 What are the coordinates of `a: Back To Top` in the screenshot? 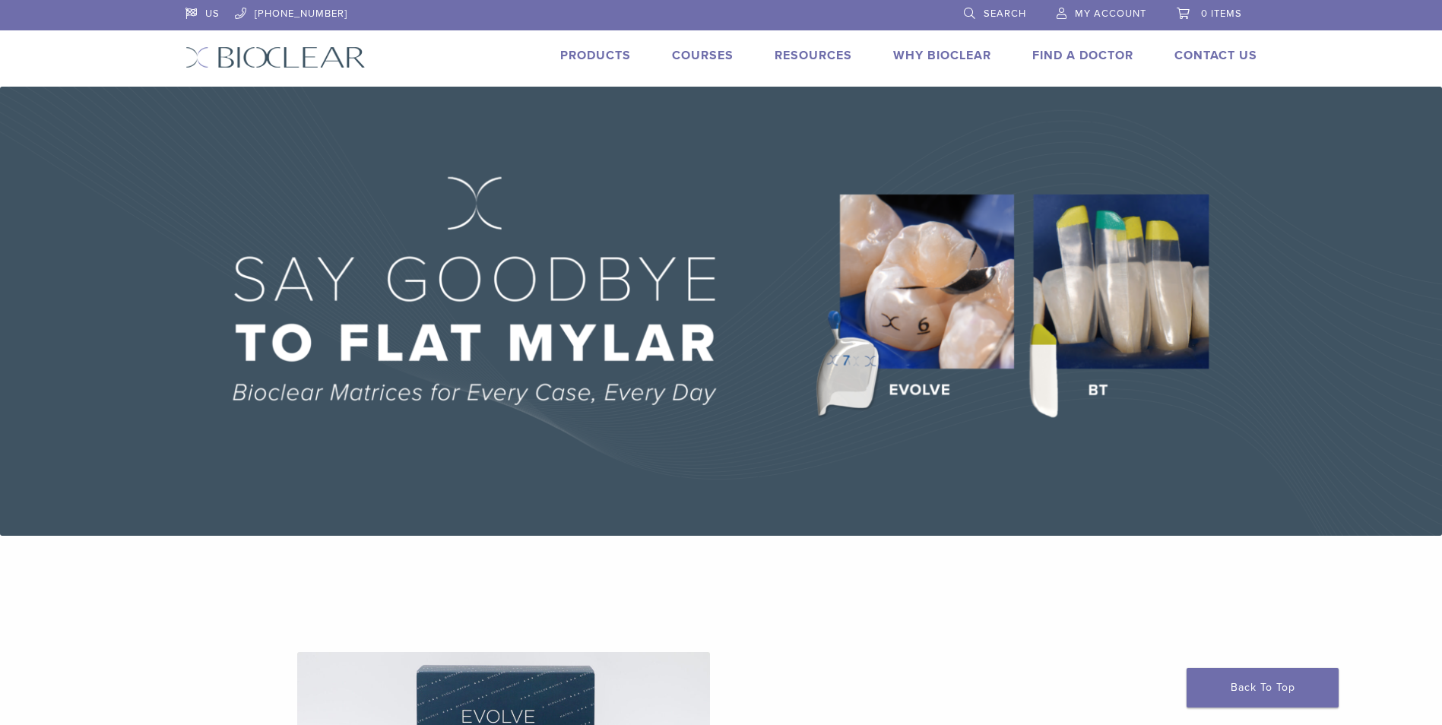 It's located at (1262, 688).